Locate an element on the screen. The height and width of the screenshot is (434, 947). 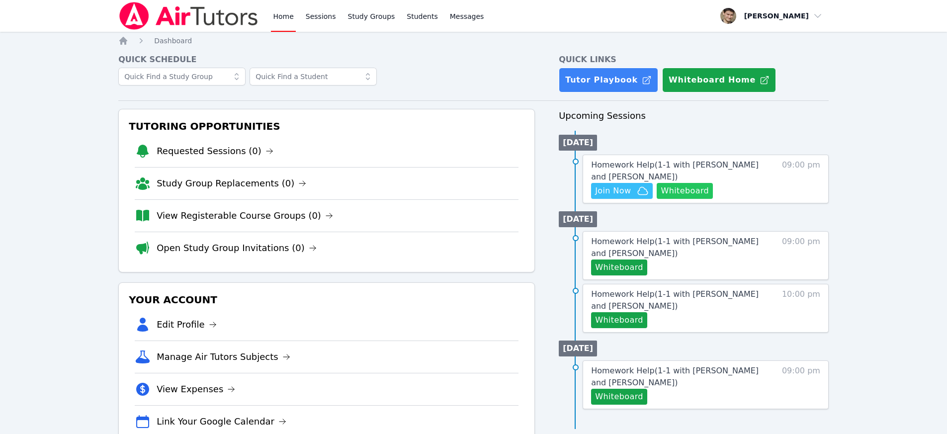
a: Requested Sessions (0) is located at coordinates (215, 151).